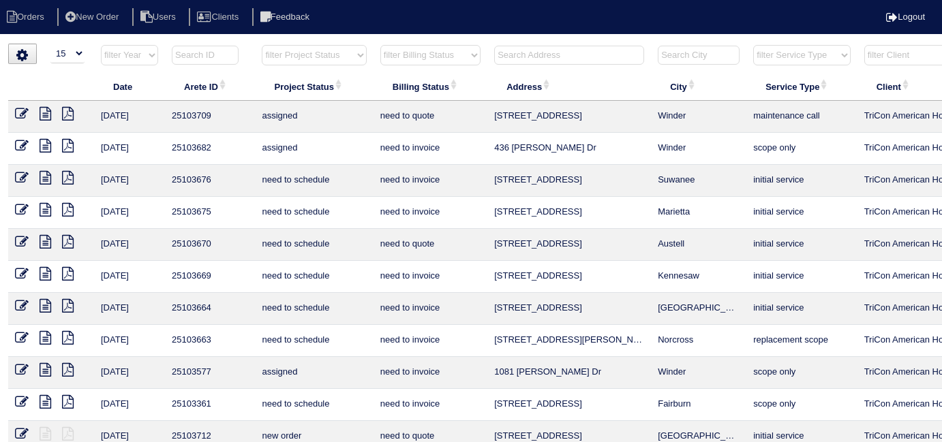 The width and height of the screenshot is (942, 442). What do you see at coordinates (699, 55) in the screenshot?
I see `input: Search City` at bounding box center [699, 55].